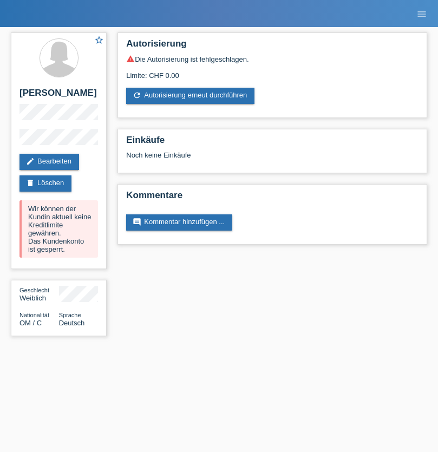 Image resolution: width=438 pixels, height=452 pixels. What do you see at coordinates (272, 59) in the screenshot?
I see `div: Die Autorisierung ist fehlgeschlagen.` at bounding box center [272, 59].